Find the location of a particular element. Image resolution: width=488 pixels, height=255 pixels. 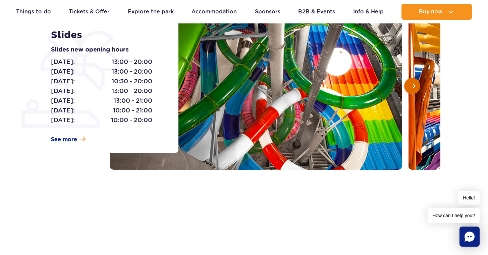

span: 10:00 - 20:00 is located at coordinates (131, 120).